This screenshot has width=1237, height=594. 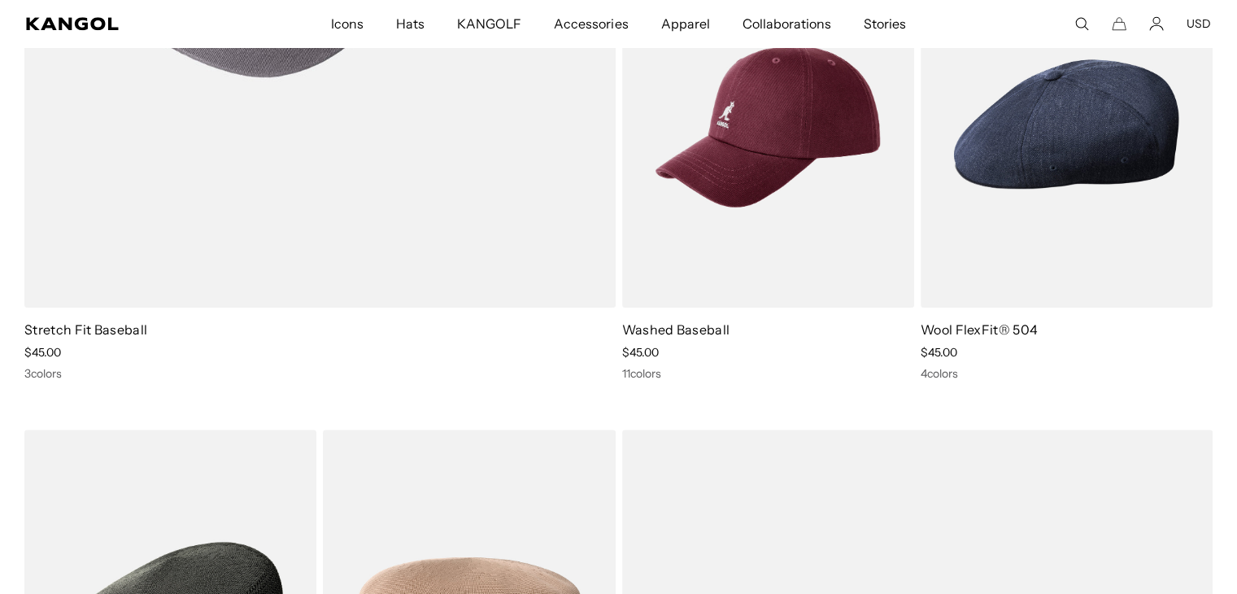 I want to click on div: 11 colors, so click(x=768, y=373).